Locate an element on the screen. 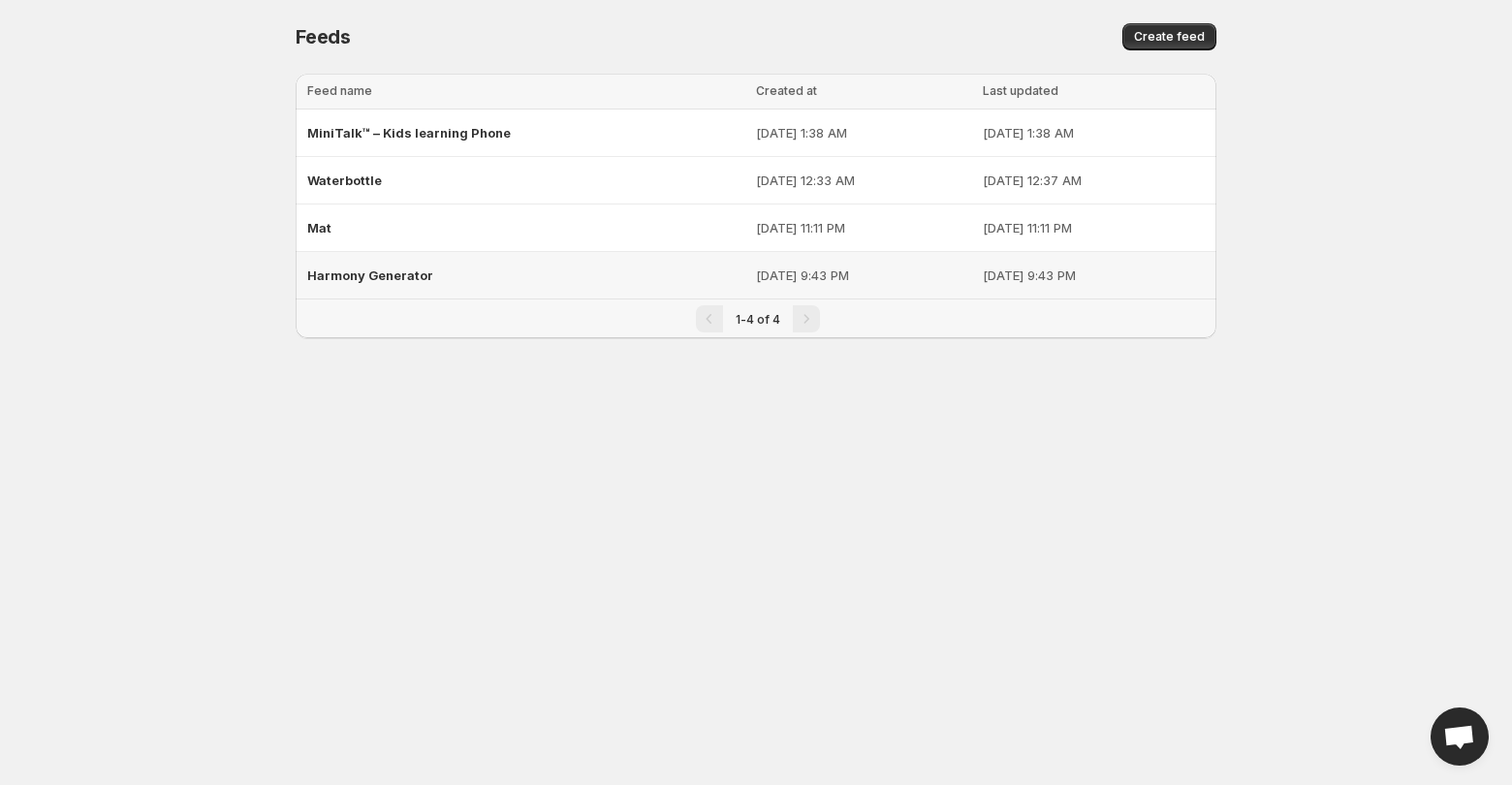 The height and width of the screenshot is (785, 1512). span: MiniTalk™ – Kids learning Phone is located at coordinates (409, 133).